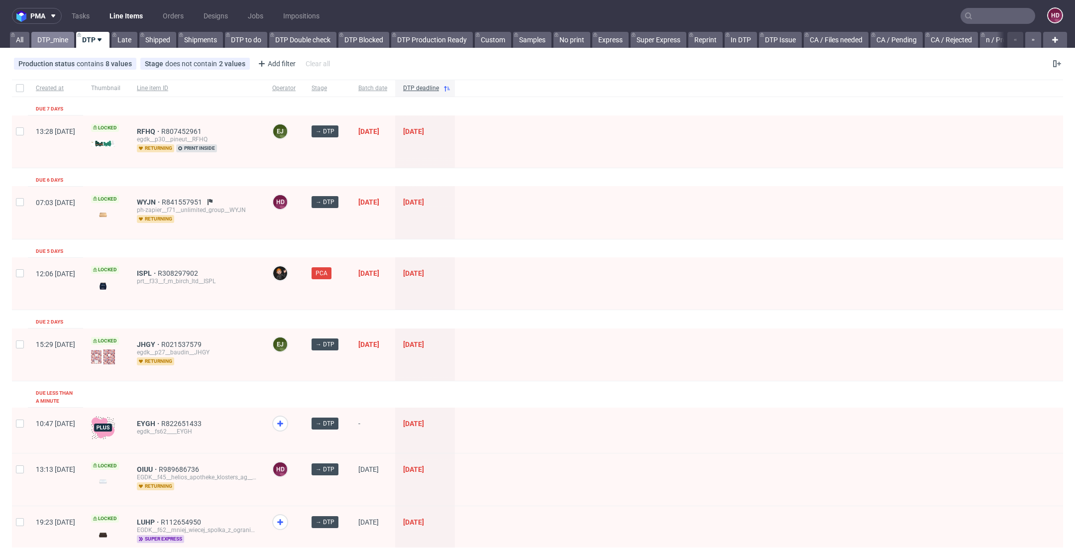 The image size is (1075, 548). What do you see at coordinates (197, 352) in the screenshot?
I see `div: egdk__p27__baudin__JHGY` at bounding box center [197, 352].